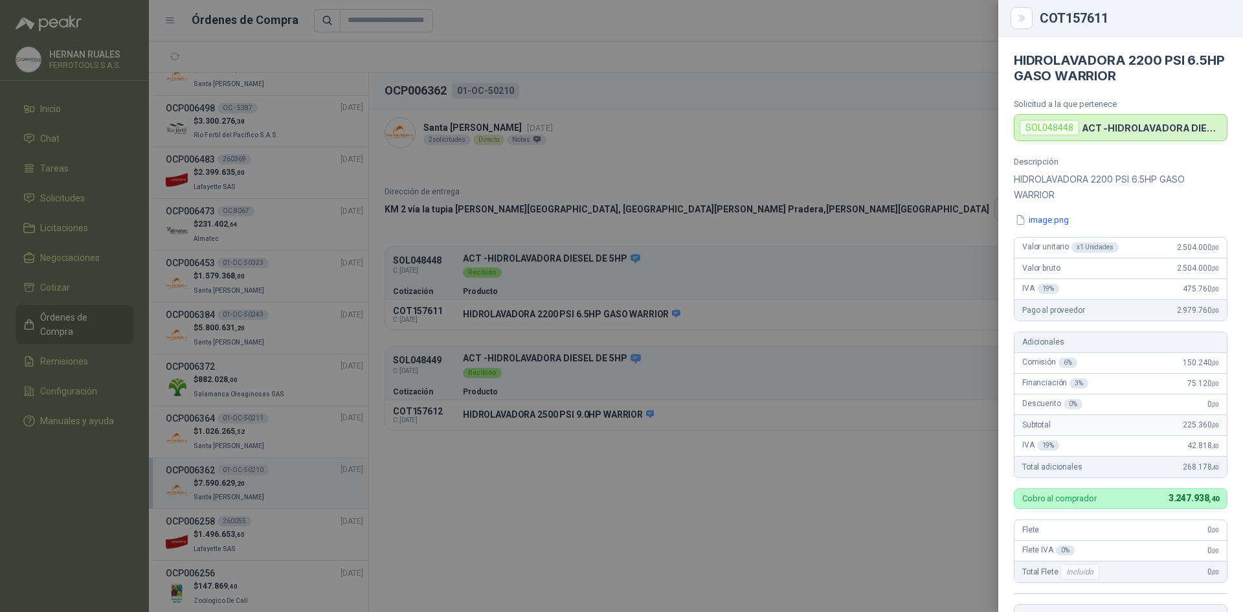 The width and height of the screenshot is (1243, 612). I want to click on h4: HIDROLAVADORA 2200 PSI 6.5HP GASO WARRIOR, so click(1120, 68).